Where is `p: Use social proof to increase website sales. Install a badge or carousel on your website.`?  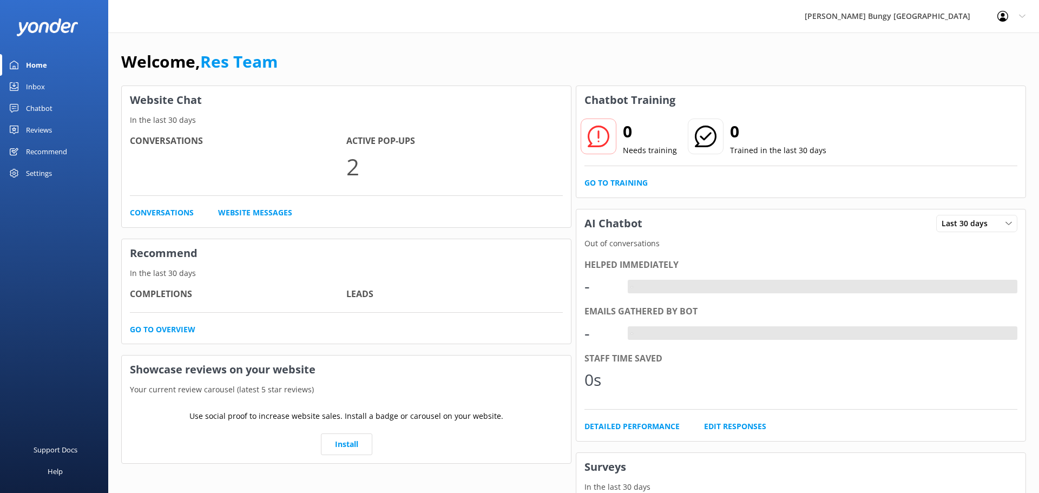
p: Use social proof to increase website sales. Install a badge or carousel on your website. is located at coordinates (346, 416).